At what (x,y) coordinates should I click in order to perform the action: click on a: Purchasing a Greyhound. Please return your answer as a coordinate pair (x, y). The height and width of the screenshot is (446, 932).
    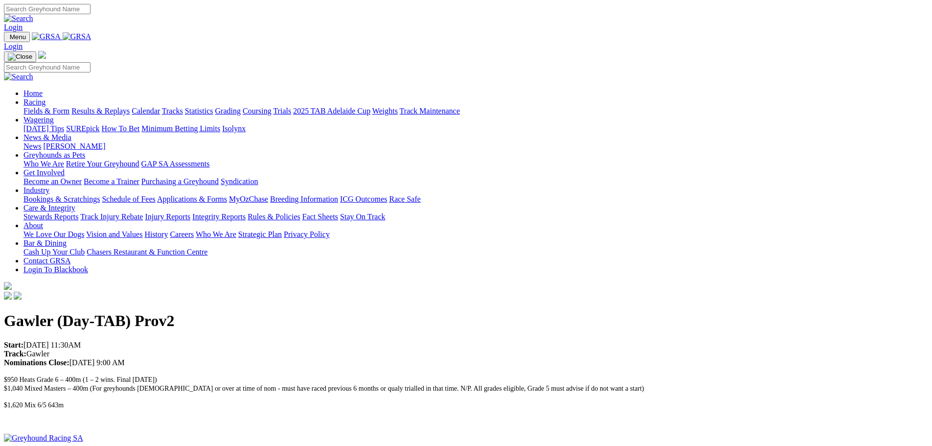
    Looking at the image, I should click on (180, 181).